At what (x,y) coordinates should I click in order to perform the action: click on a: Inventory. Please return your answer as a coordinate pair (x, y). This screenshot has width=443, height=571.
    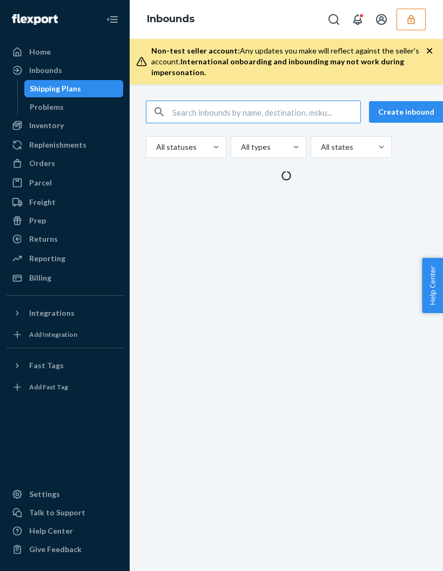
    Looking at the image, I should click on (65, 125).